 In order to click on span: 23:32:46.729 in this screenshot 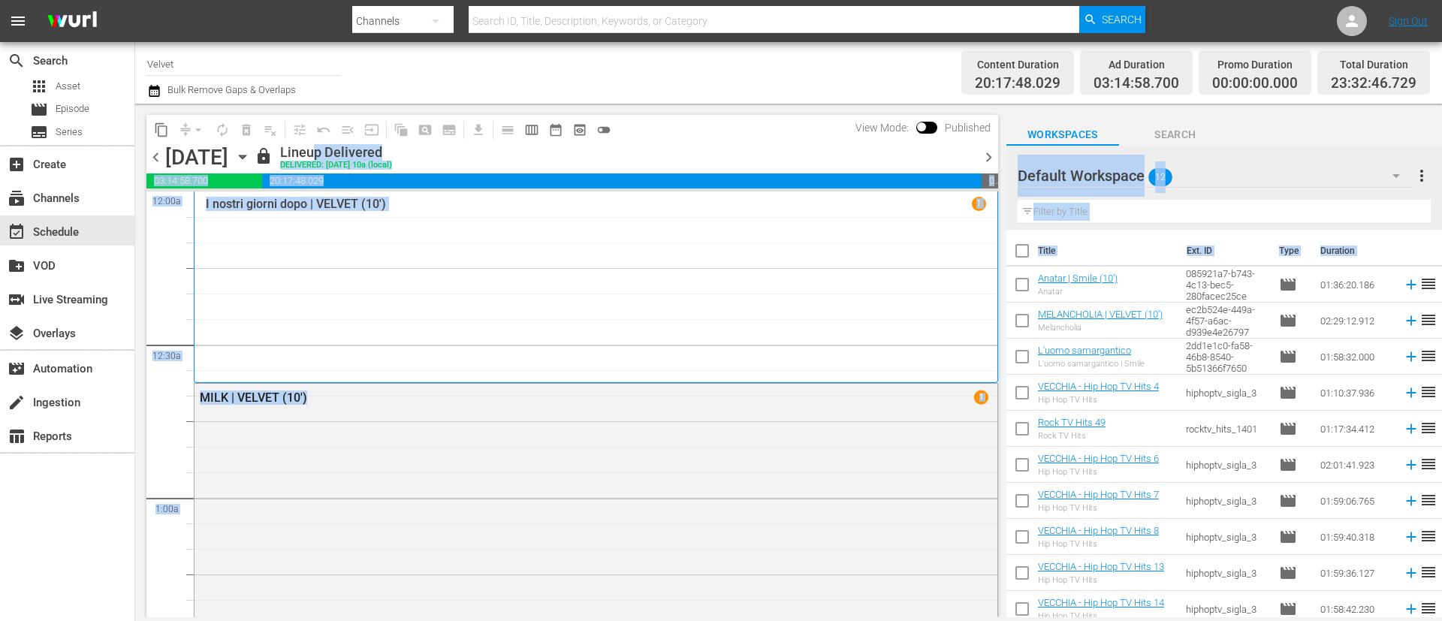, I will do `click(1374, 83)`.